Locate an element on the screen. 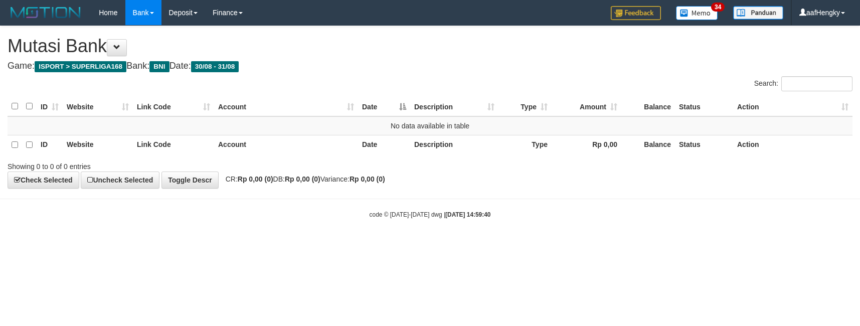 This screenshot has height=326, width=860. th: Link Code: activate to sort column ascending is located at coordinates (173, 106).